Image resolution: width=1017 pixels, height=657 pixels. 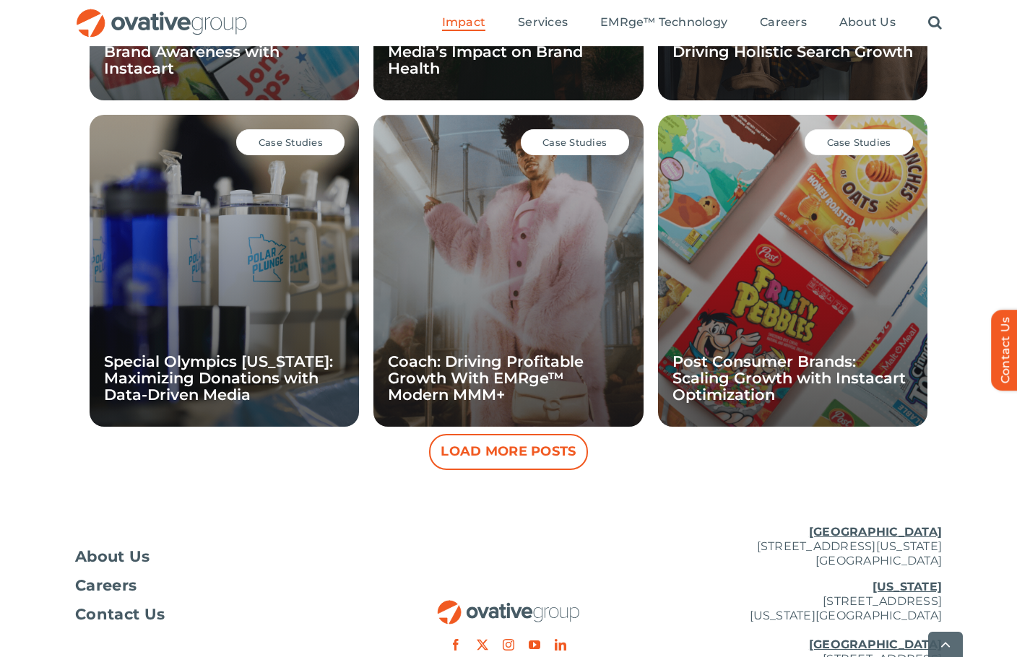 I want to click on a: Impact, so click(x=464, y=23).